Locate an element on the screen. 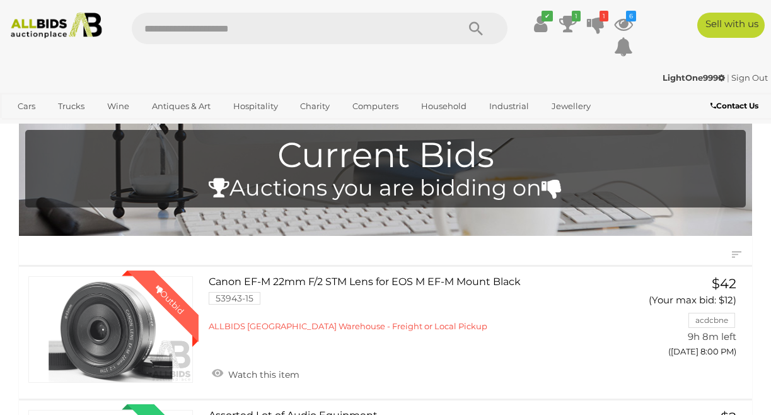 The image size is (771, 415). a: 6 is located at coordinates (624, 24).